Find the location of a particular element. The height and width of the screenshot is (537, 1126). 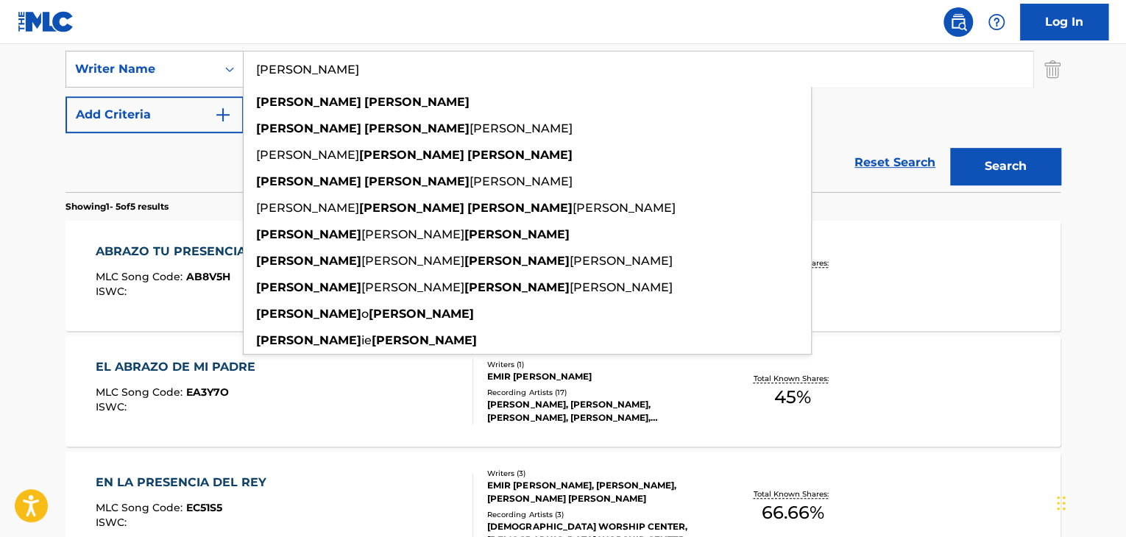

div: EN LA PRESENCIA DEL REY is located at coordinates (185, 483).